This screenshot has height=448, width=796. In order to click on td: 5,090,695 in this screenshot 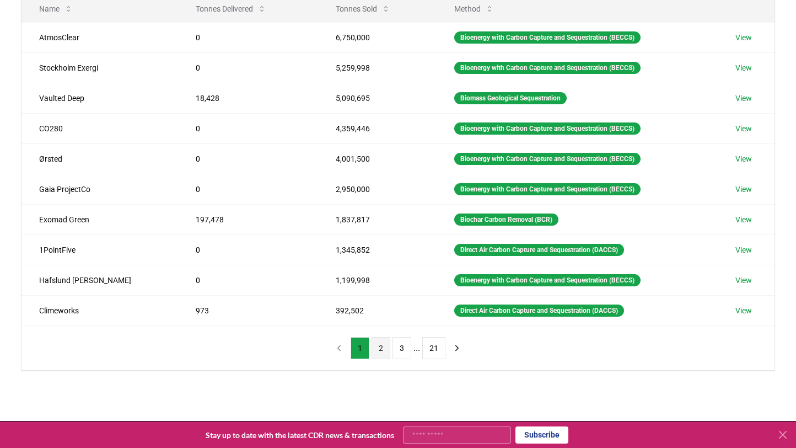, I will do `click(377, 98)`.